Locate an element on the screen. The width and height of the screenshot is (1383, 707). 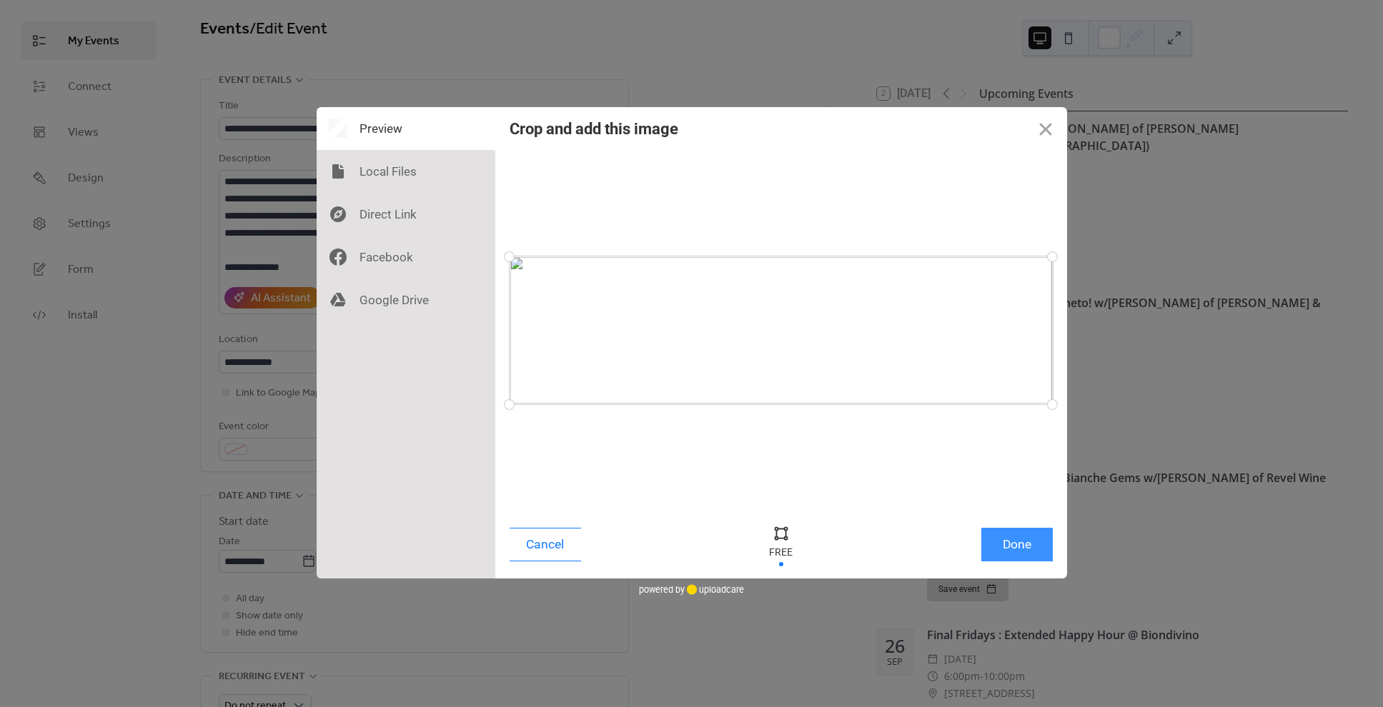
div: Facebook is located at coordinates (406, 257).